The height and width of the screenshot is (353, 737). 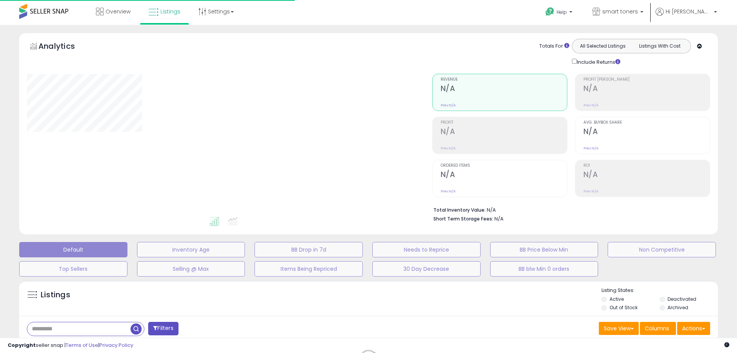 I want to click on span: smart toners, so click(x=620, y=12).